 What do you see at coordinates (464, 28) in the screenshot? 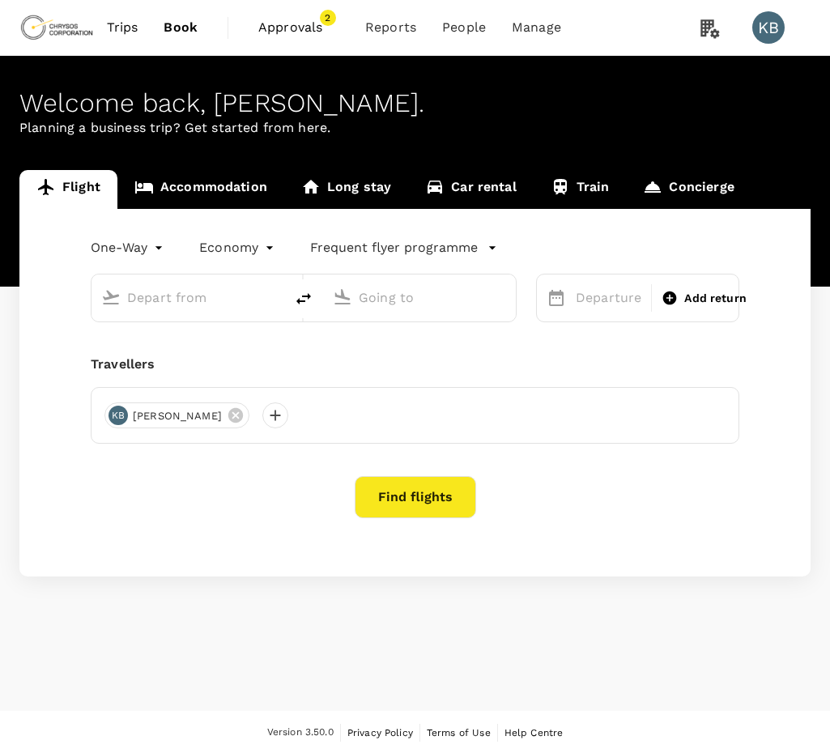
I see `span: People` at bounding box center [464, 28].